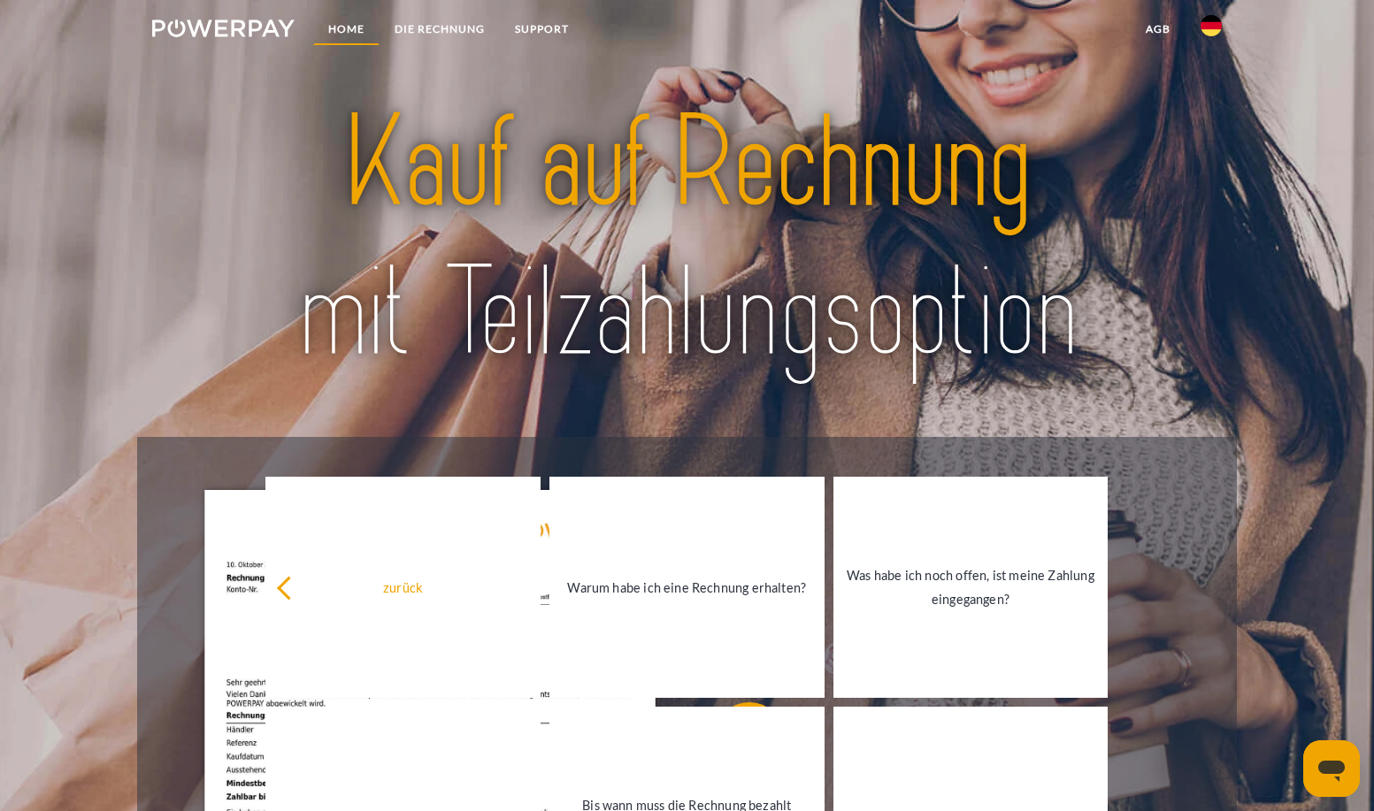 Image resolution: width=1374 pixels, height=811 pixels. What do you see at coordinates (541, 29) in the screenshot?
I see `a: SUPPORT` at bounding box center [541, 29].